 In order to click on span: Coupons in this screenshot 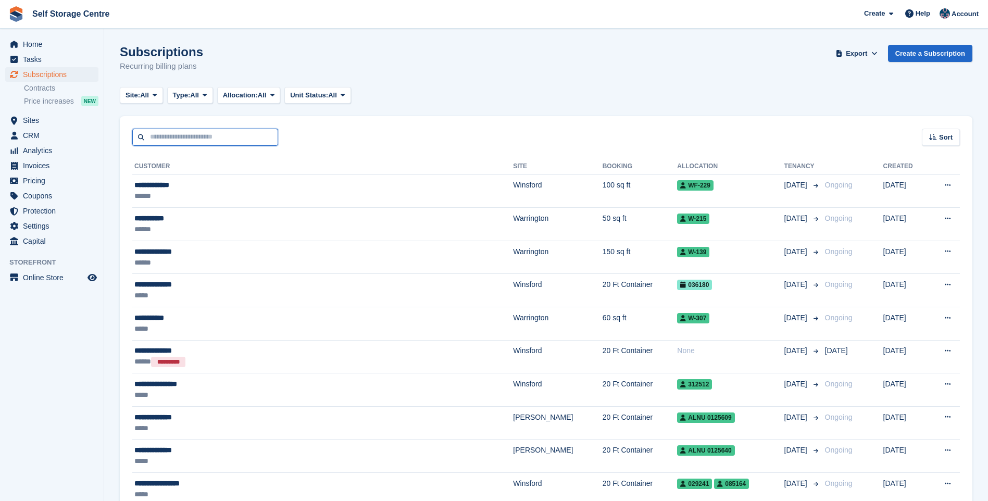, I will do `click(54, 196)`.